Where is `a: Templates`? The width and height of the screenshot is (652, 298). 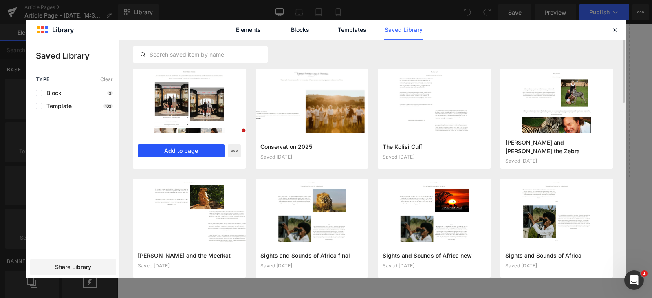
a: Templates is located at coordinates (352, 30).